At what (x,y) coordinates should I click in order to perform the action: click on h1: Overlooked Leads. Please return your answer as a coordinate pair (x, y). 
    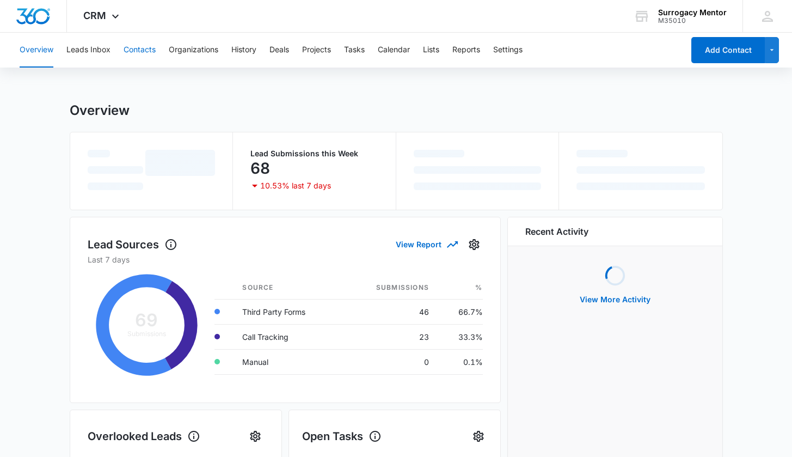
    Looking at the image, I should click on (144, 436).